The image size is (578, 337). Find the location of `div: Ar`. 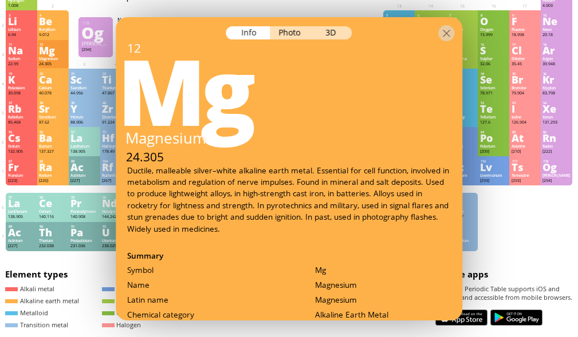

div: Ar is located at coordinates (556, 50).